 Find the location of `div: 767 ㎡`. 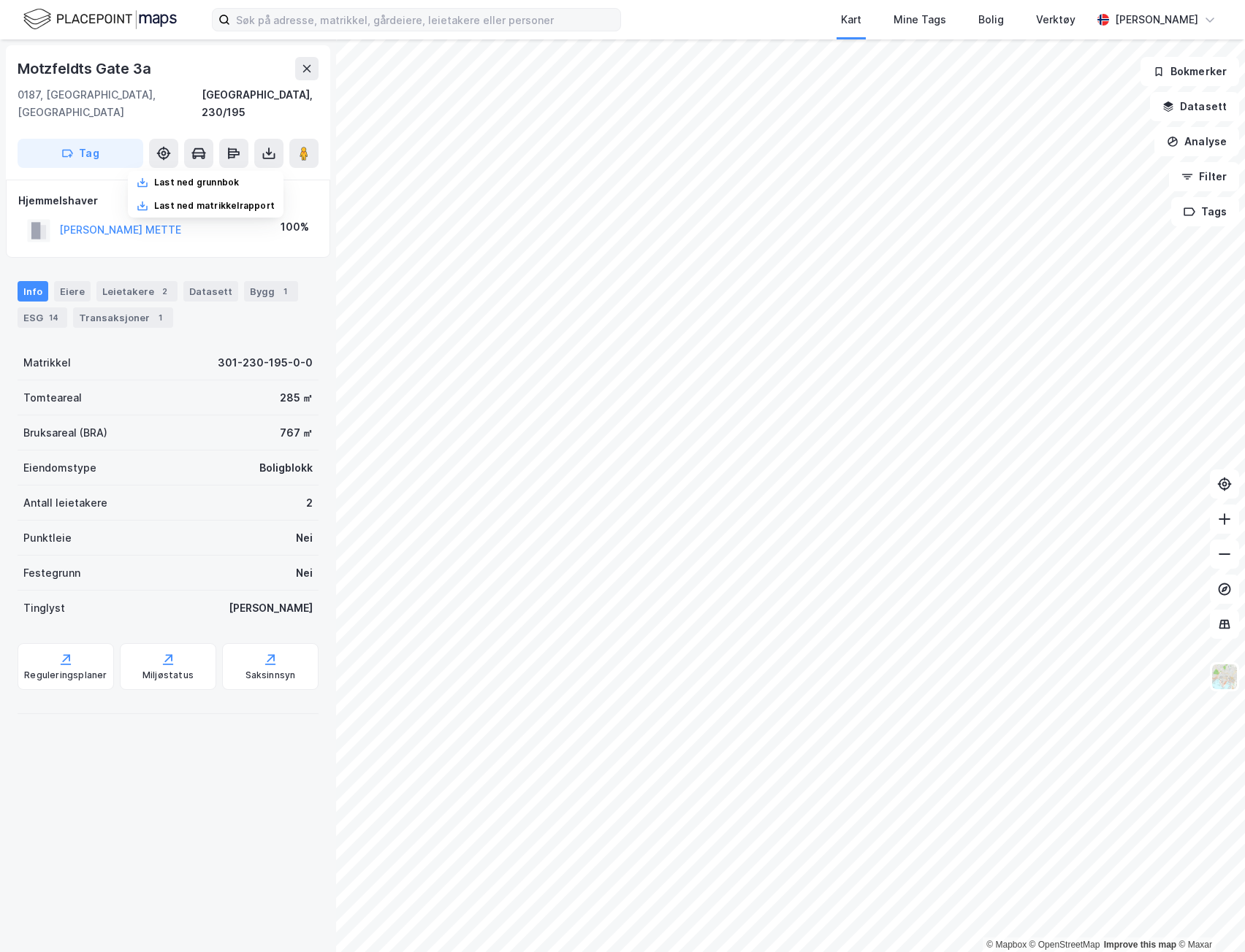

div: 767 ㎡ is located at coordinates (295, 433).